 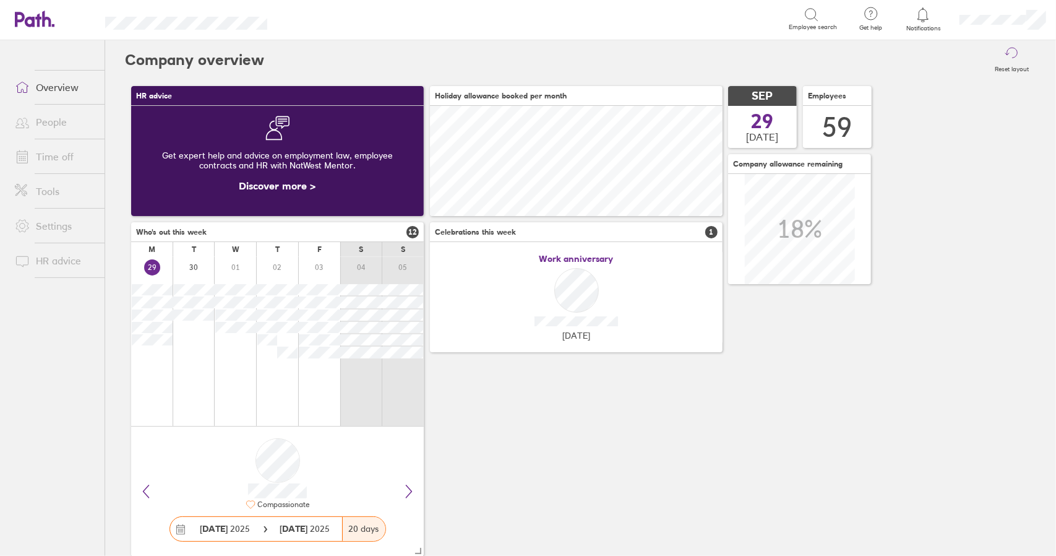 What do you see at coordinates (277, 160) in the screenshot?
I see `div: Get expert help and advice on employment law, employee contracts and HR with NatWest Mentor.` at bounding box center [277, 160].